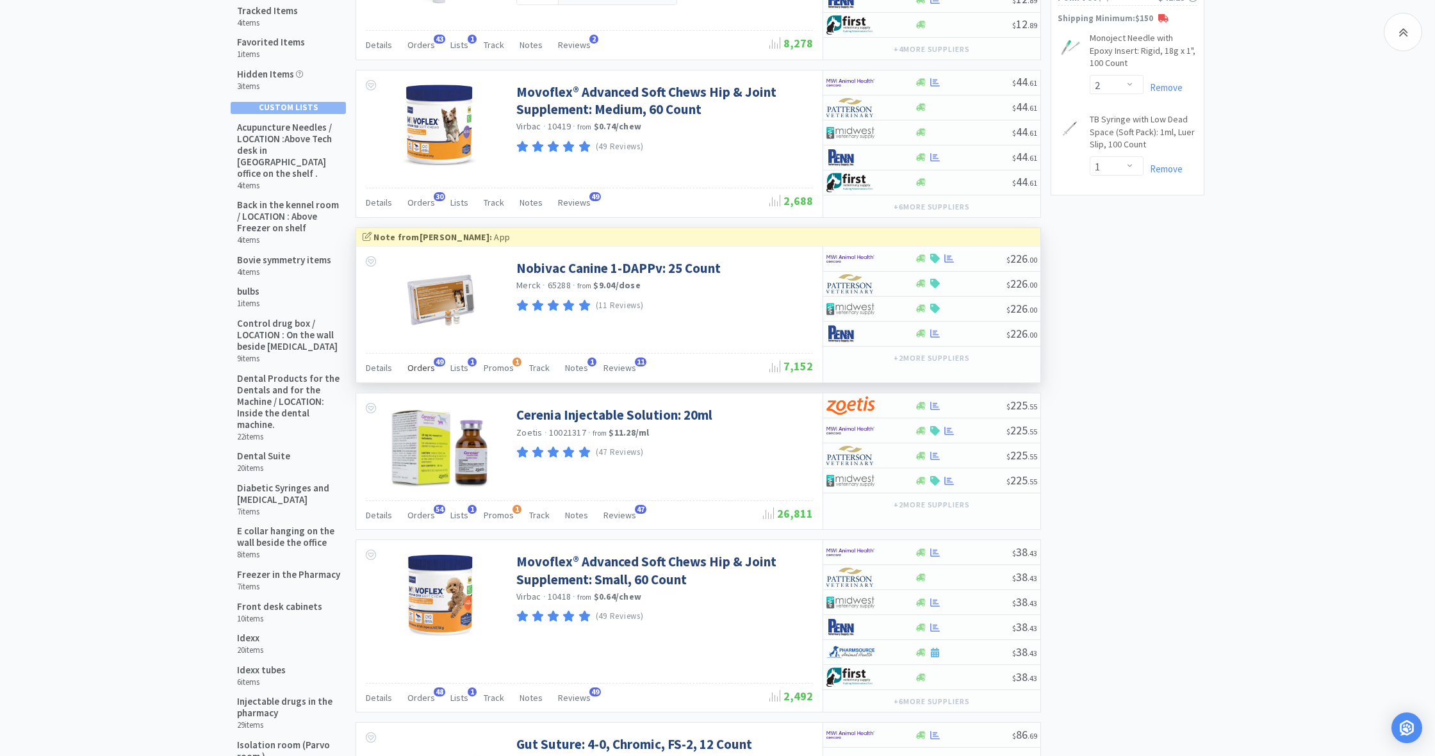 The width and height of the screenshot is (1435, 756). I want to click on span: Promos, so click(499, 368).